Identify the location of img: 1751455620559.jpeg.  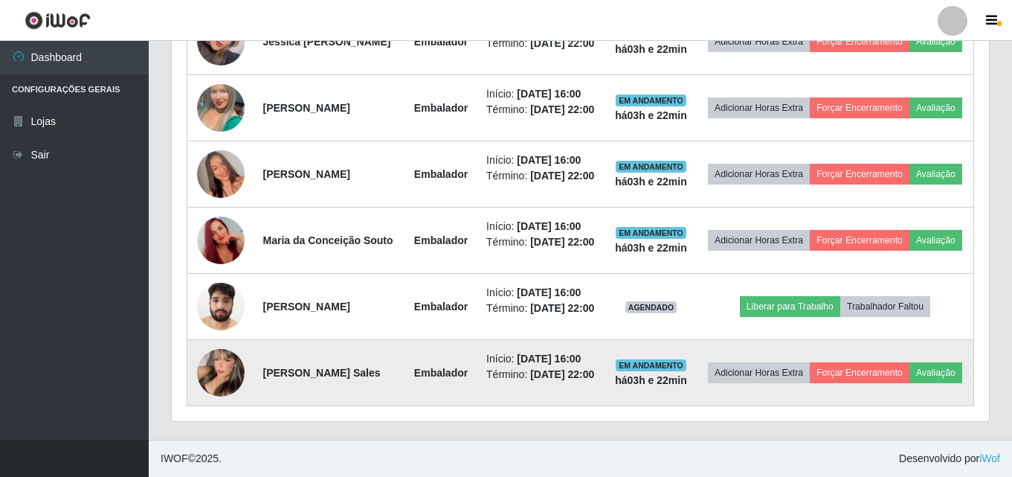
(221, 174).